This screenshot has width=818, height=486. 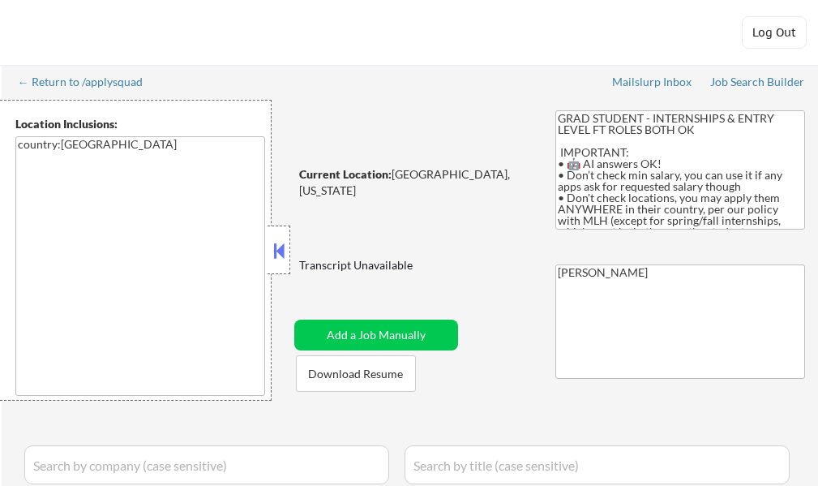 I want to click on button: Log Out, so click(x=774, y=32).